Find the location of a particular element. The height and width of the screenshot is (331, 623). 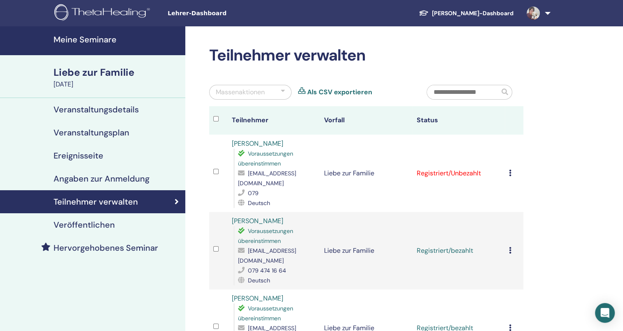

span: 079 is located at coordinates (253, 193).